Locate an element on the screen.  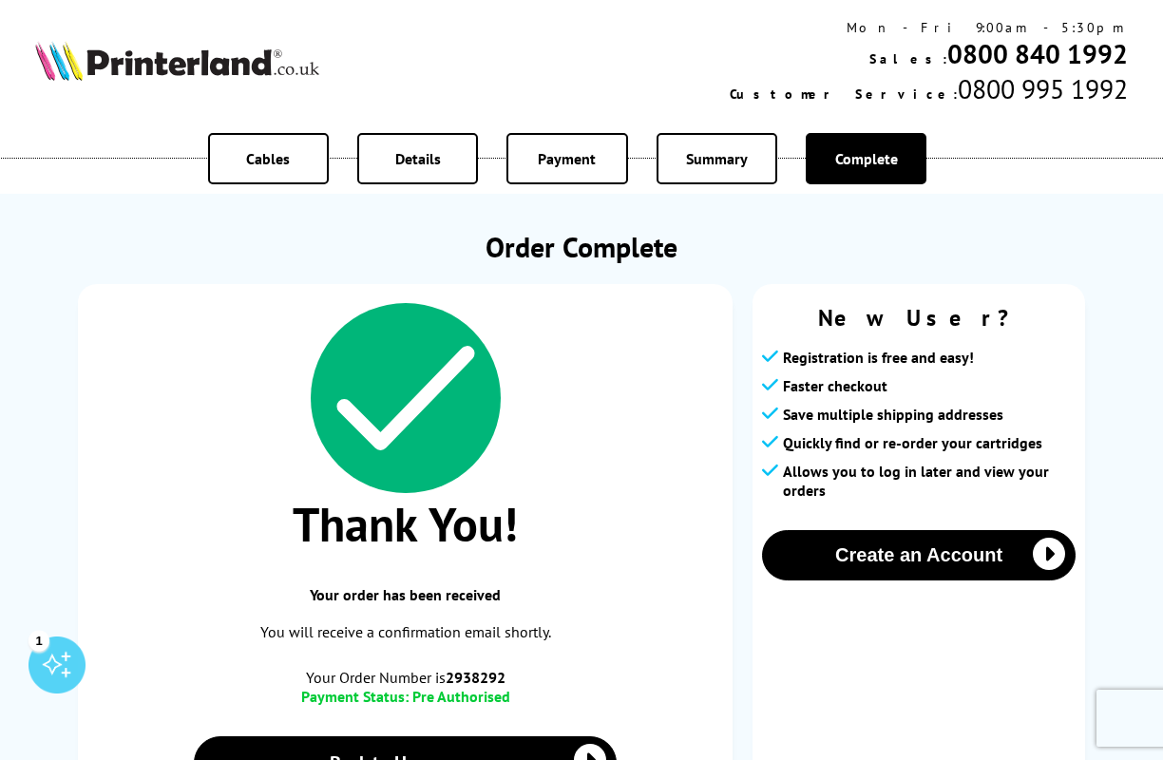
button: Create an Account is located at coordinates (919, 555).